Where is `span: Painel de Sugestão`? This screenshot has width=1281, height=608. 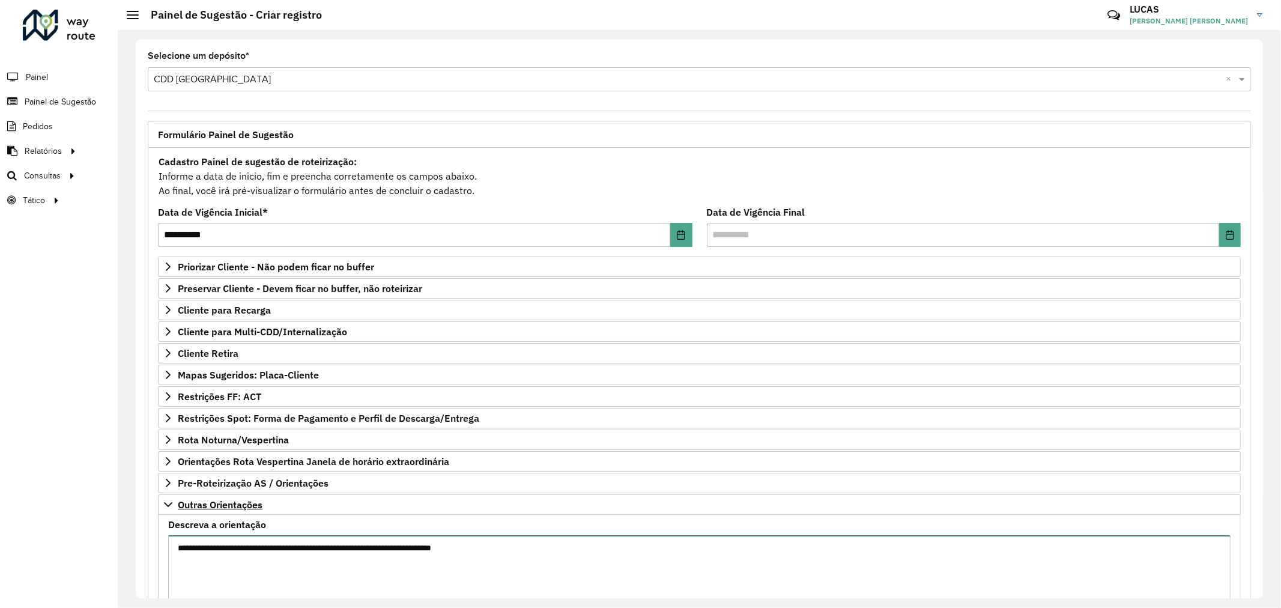 span: Painel de Sugestão is located at coordinates (60, 101).